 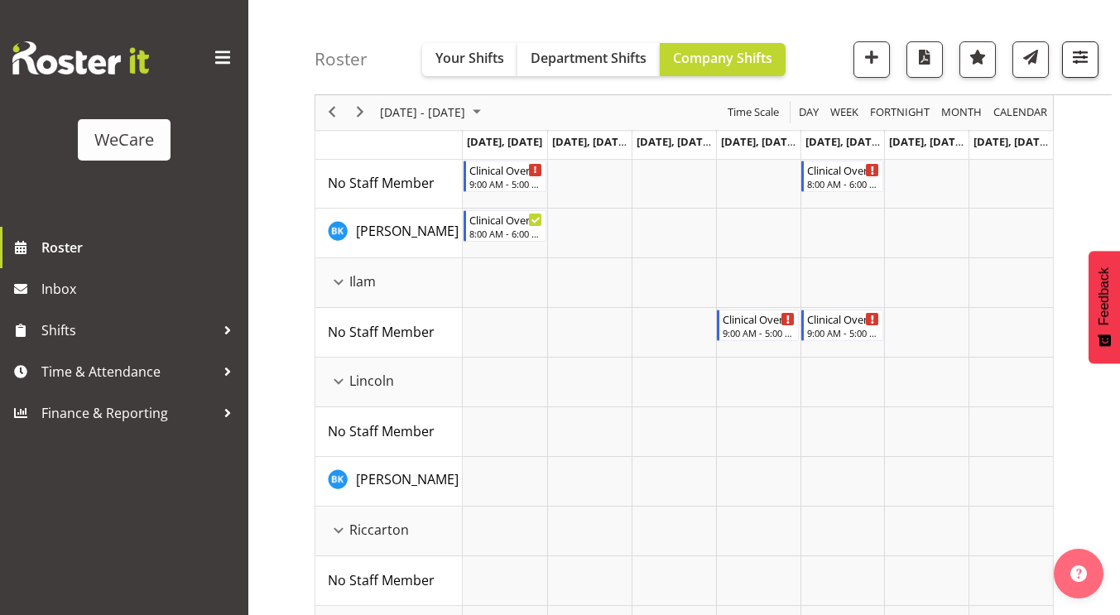 What do you see at coordinates (80, 58) in the screenshot?
I see `img: Rosterit website logo` at bounding box center [80, 58].